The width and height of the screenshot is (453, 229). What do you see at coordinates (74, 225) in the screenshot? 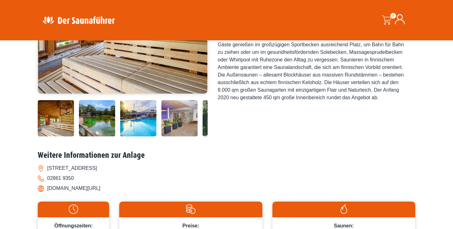
I see `span: Öffnungszeiten:` at bounding box center [74, 225].